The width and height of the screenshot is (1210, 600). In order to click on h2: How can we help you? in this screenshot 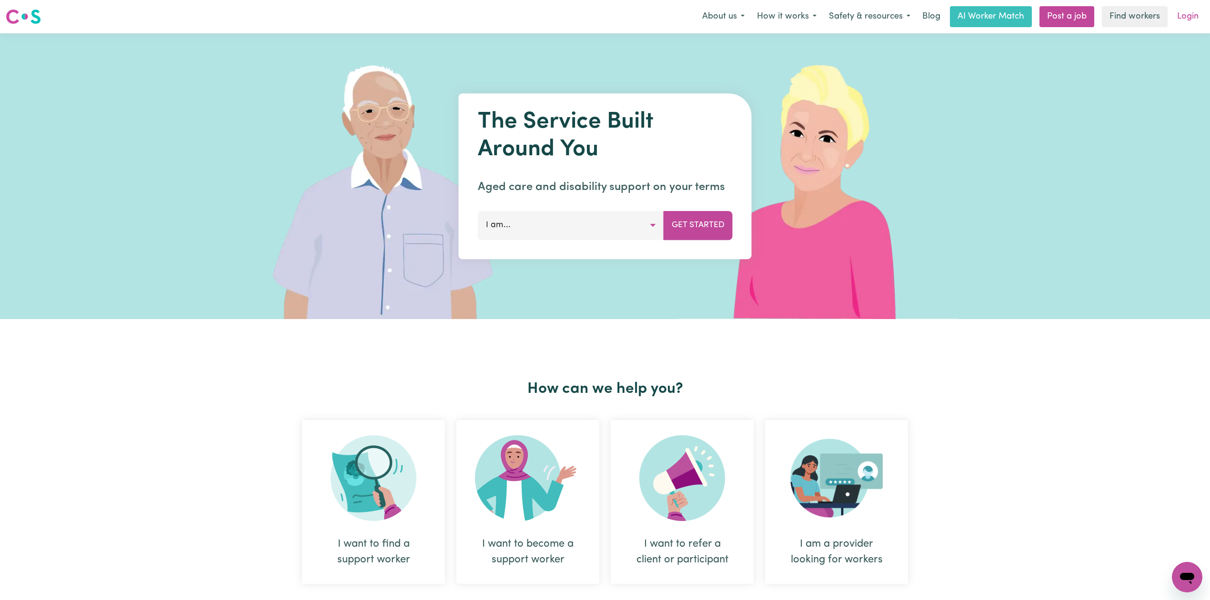, I will do `click(605, 389)`.